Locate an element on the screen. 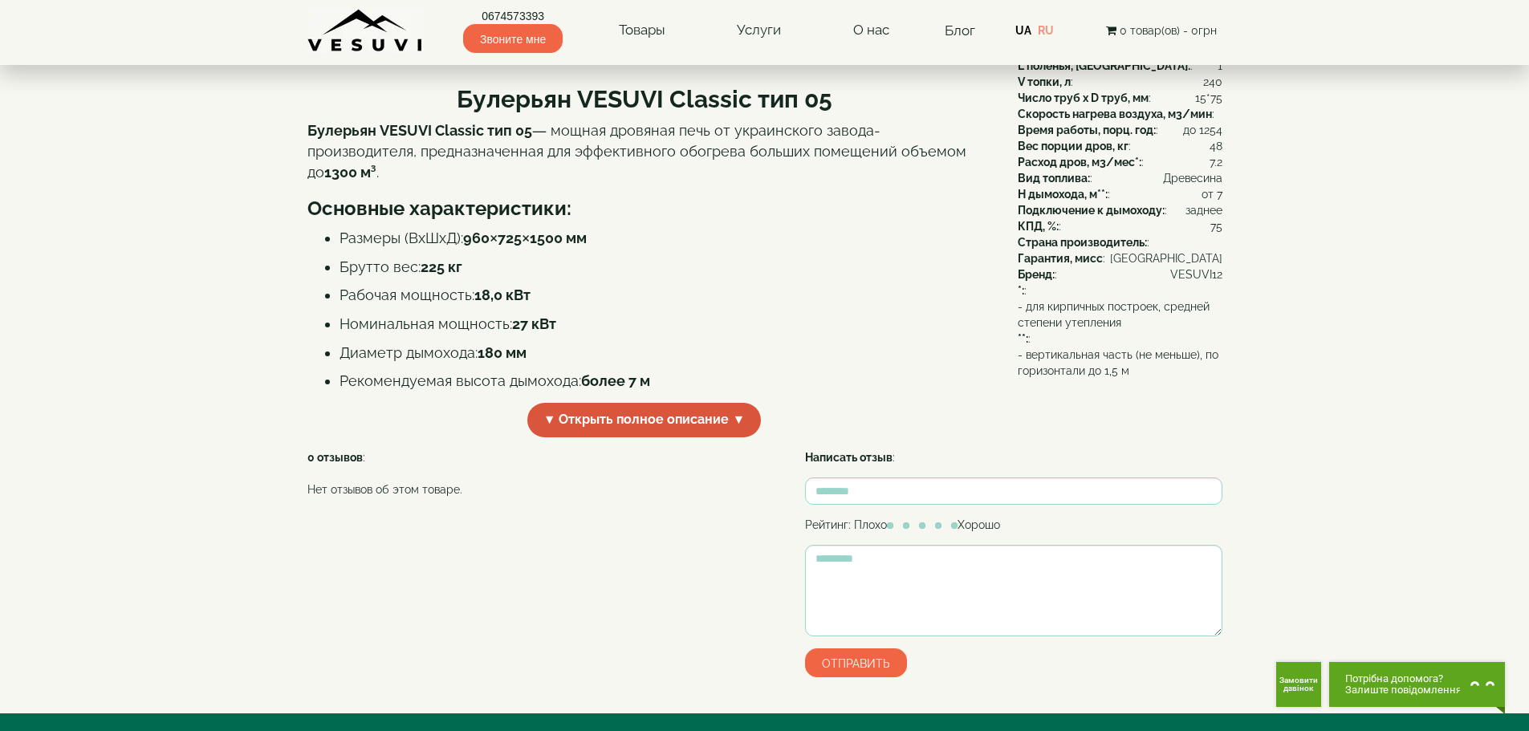  font: 54 is located at coordinates (1216, 130).